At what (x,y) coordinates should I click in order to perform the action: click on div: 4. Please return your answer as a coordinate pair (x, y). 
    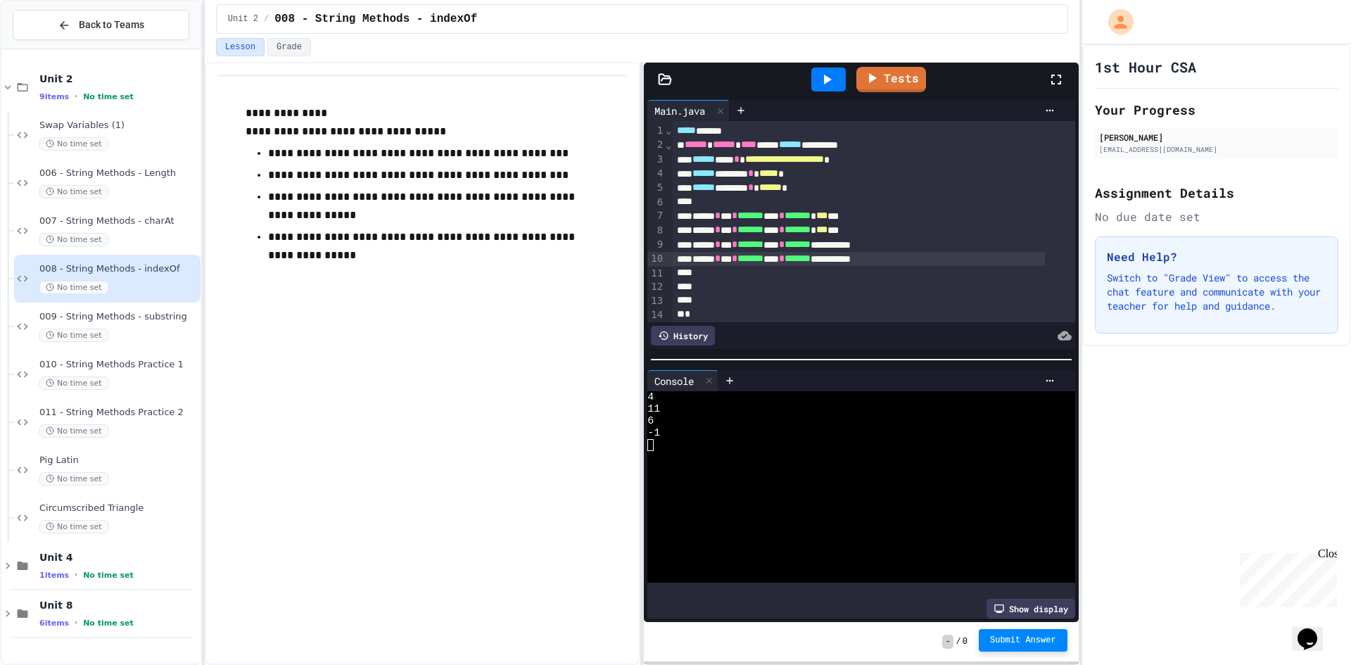
    Looking at the image, I should click on (656, 174).